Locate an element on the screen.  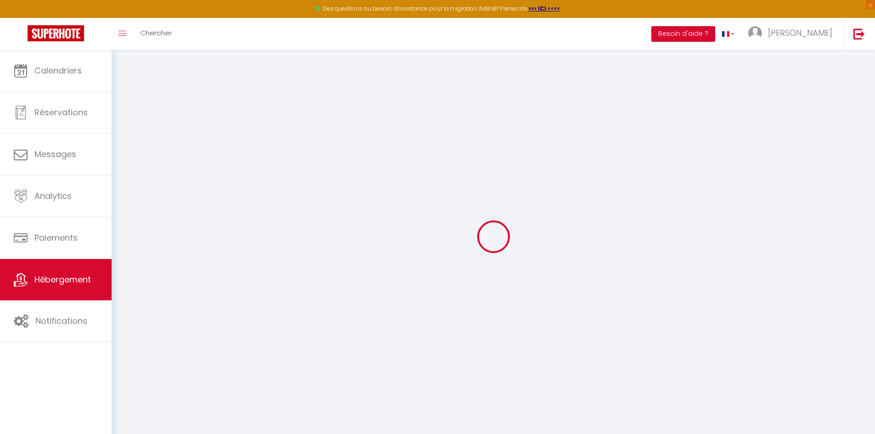
strong: >>> ICI <<<< is located at coordinates (544, 8).